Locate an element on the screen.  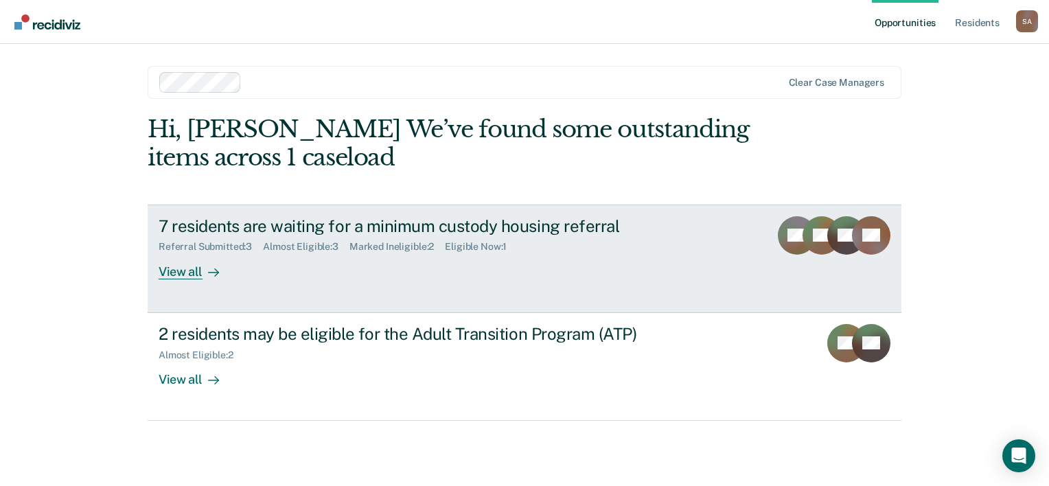
div: Marked Ineligible : 2 is located at coordinates (397, 246).